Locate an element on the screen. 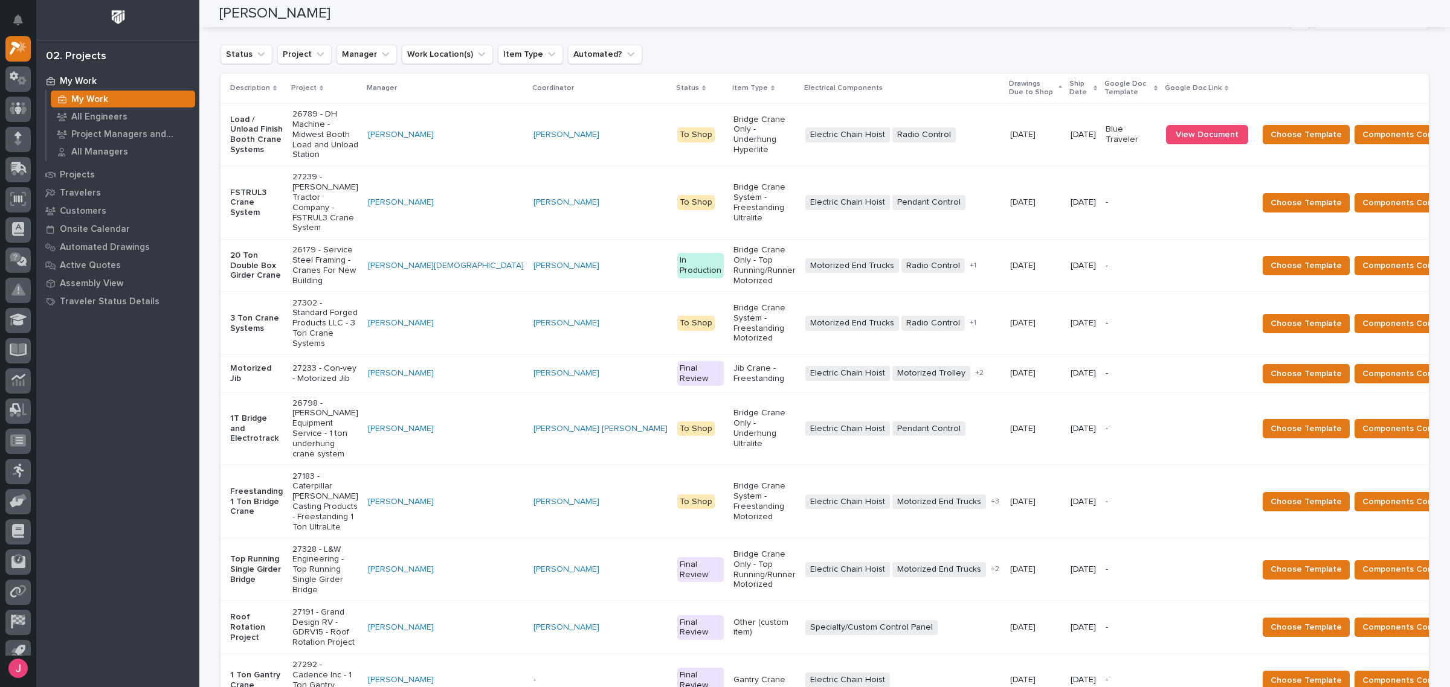 This screenshot has width=1450, height=687. a: Traveler Status Details is located at coordinates (118, 301).